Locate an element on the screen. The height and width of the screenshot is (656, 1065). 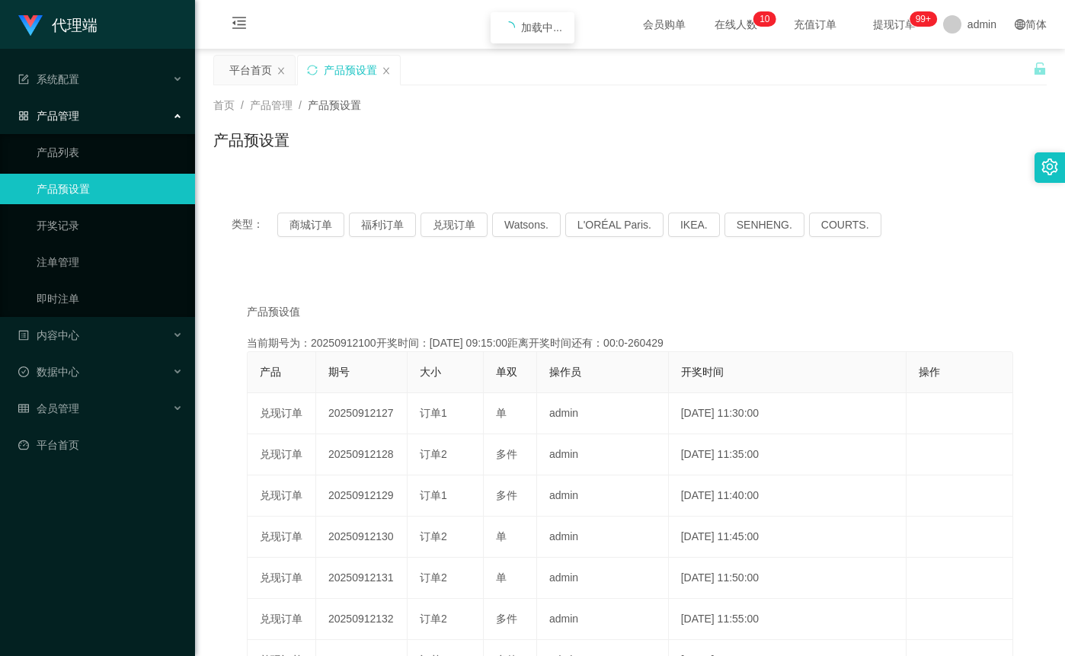
span: 产品 is located at coordinates (270, 372).